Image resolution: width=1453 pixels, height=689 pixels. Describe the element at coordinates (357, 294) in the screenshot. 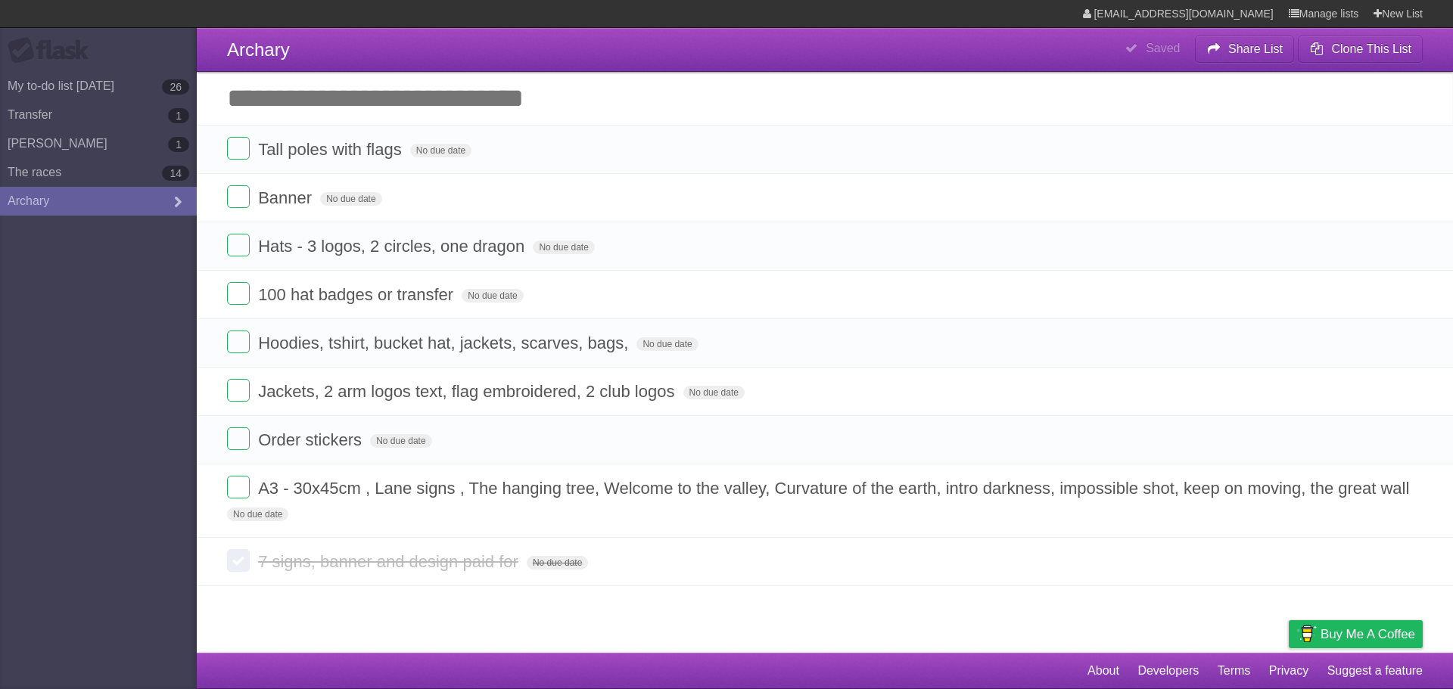

I see `span: 100 hat badges or transfer` at that location.